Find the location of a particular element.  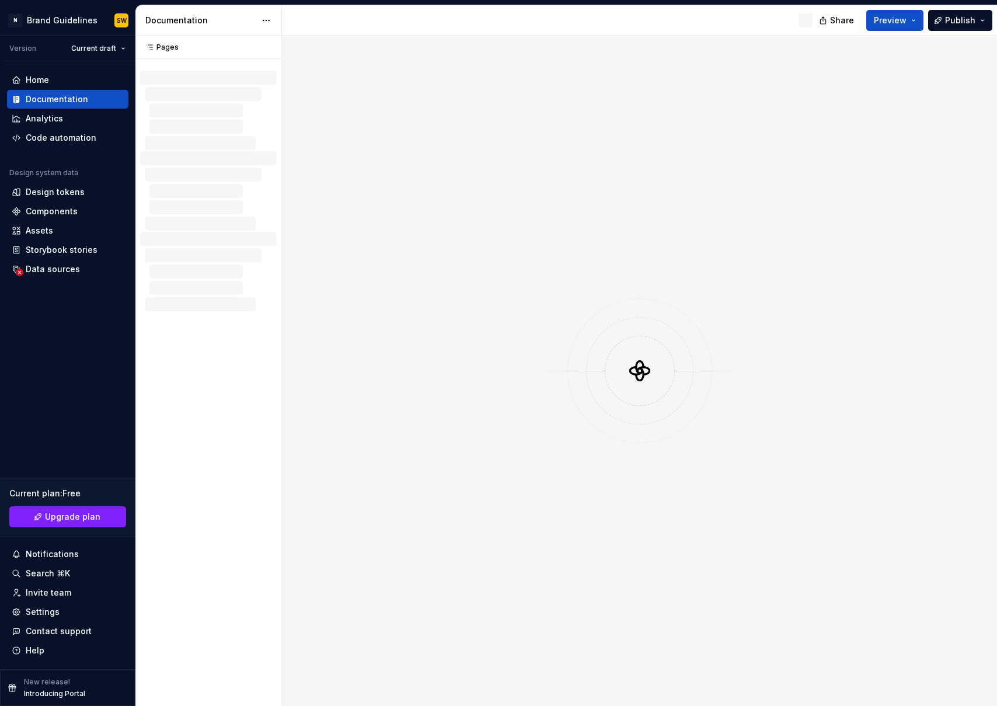

a: Assets is located at coordinates (68, 231).